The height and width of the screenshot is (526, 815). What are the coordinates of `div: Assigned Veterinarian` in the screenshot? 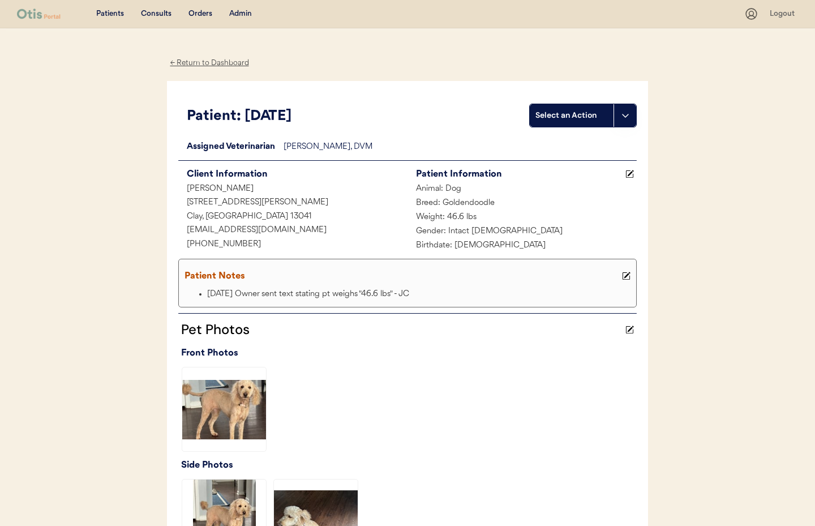 It's located at (231, 147).